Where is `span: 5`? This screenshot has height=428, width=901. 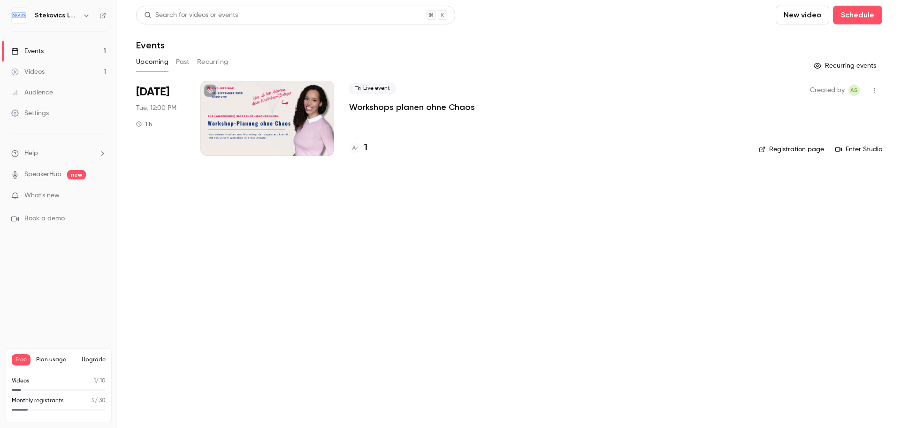 span: 5 is located at coordinates (93, 400).